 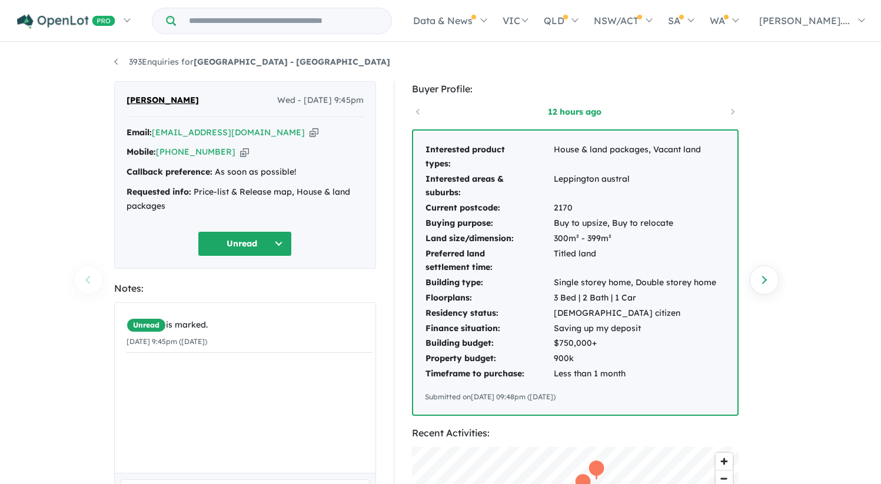 What do you see at coordinates (724, 462) in the screenshot?
I see `span: Zoom in` at bounding box center [724, 462].